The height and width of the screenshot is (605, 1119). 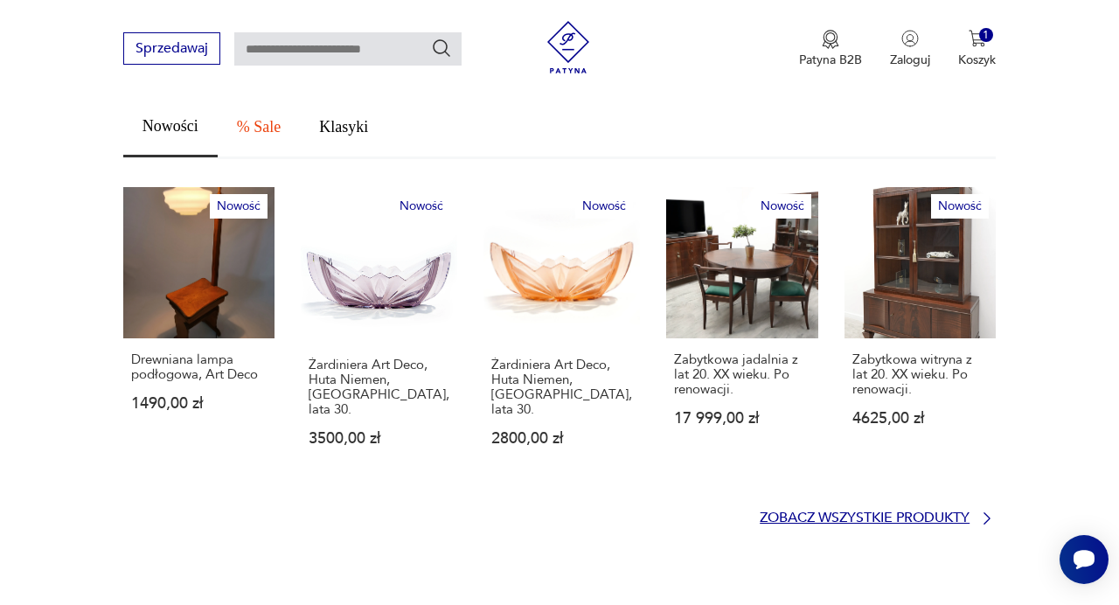 What do you see at coordinates (977, 49) in the screenshot?
I see `button: 1Koszyk` at bounding box center [977, 49].